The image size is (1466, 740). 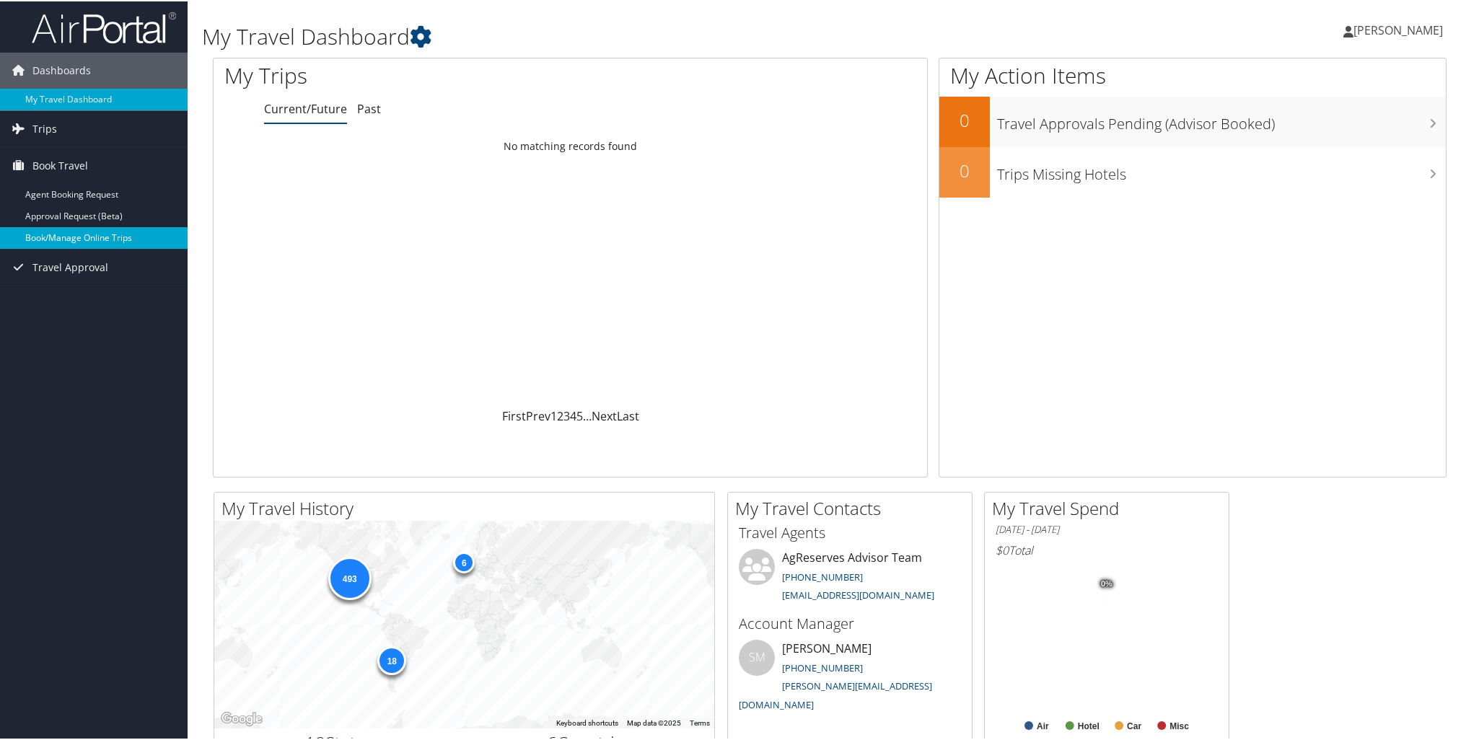 I want to click on a: Current/Future, so click(x=305, y=108).